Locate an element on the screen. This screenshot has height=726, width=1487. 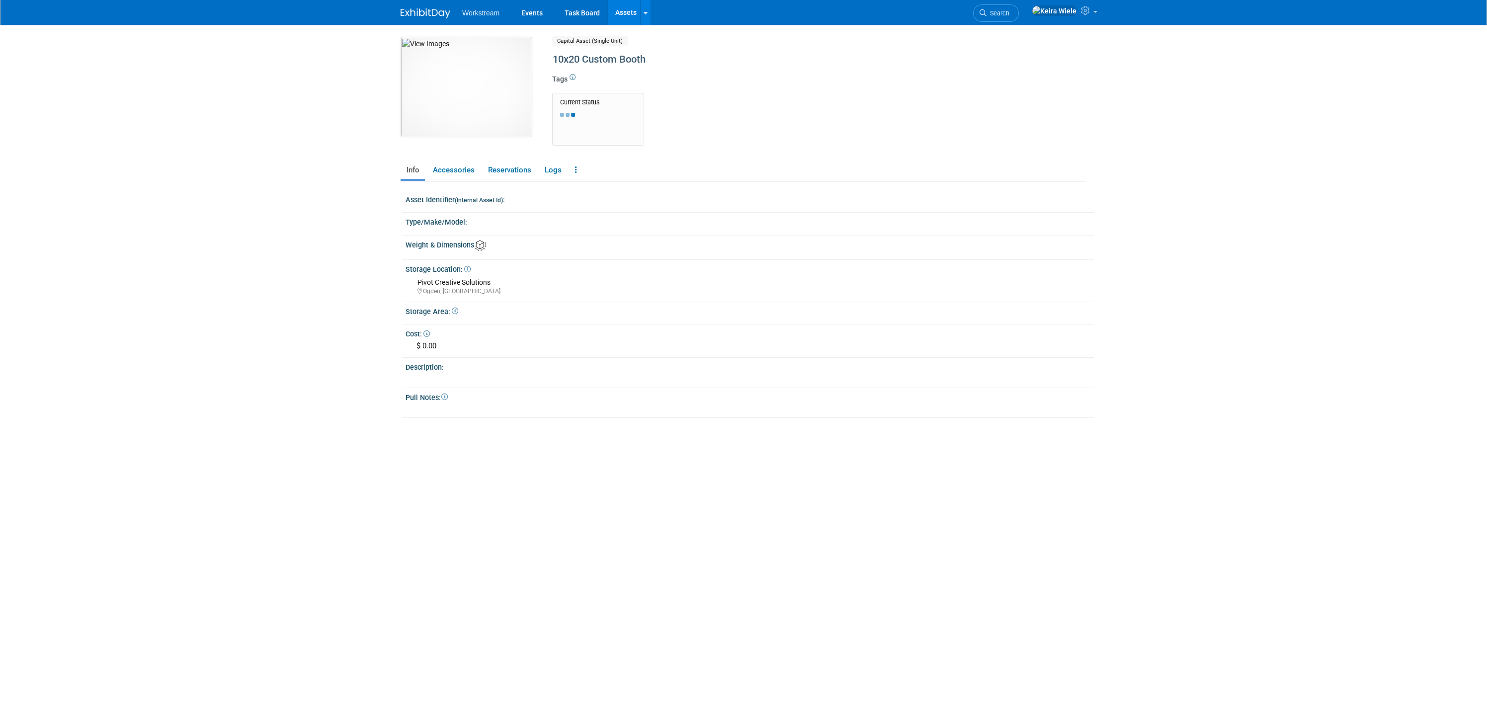
div: Current Status is located at coordinates (598, 102).